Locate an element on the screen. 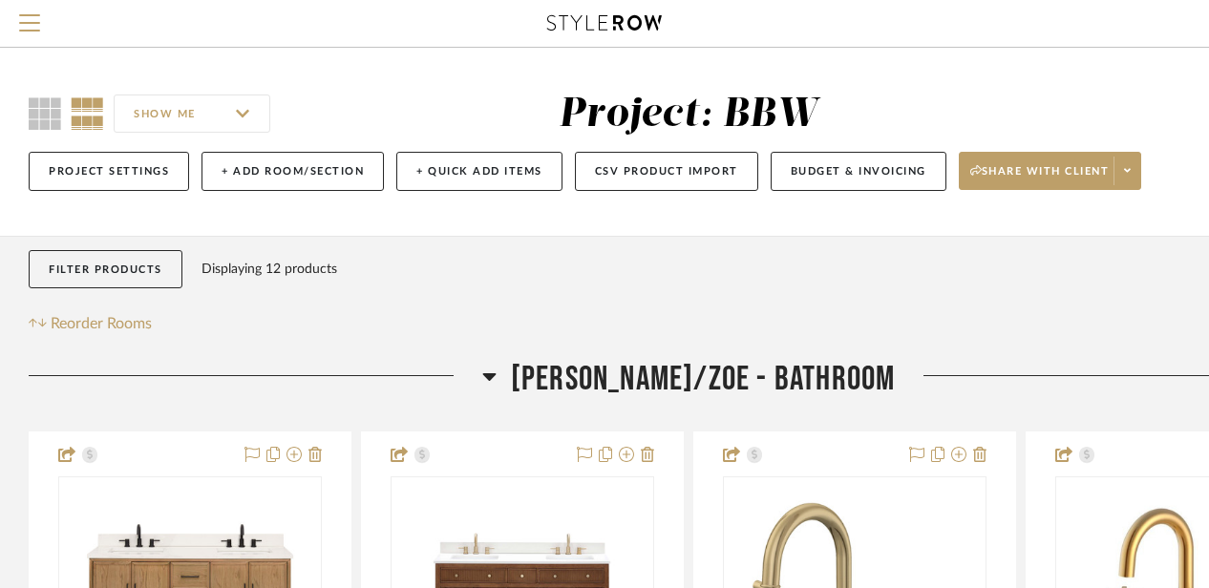 The height and width of the screenshot is (588, 1209). button: + Quick Add Items is located at coordinates (479, 171).